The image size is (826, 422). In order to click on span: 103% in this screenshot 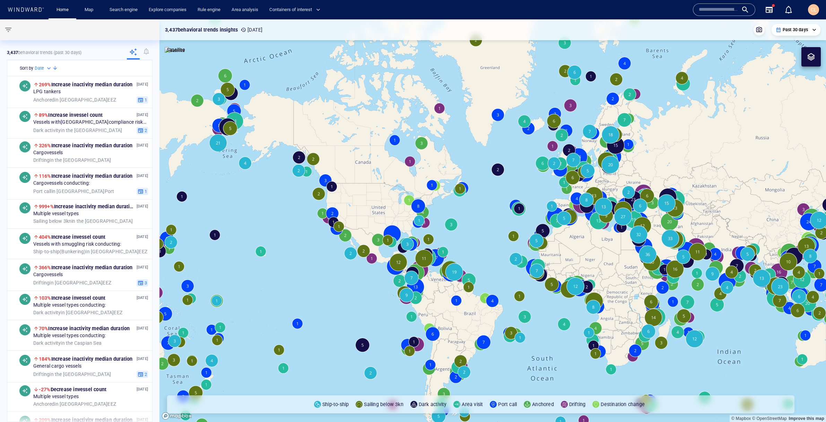, I will do `click(45, 298)`.